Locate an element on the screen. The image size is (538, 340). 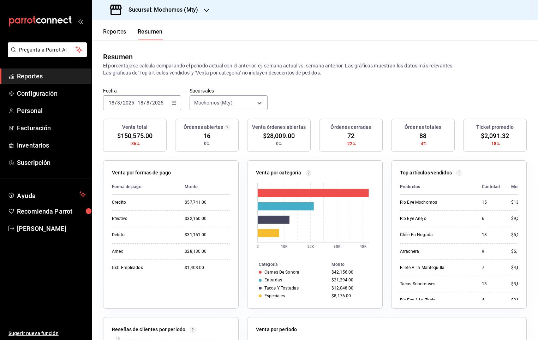
div: Filete A La Mantequilla is located at coordinates (435, 268).